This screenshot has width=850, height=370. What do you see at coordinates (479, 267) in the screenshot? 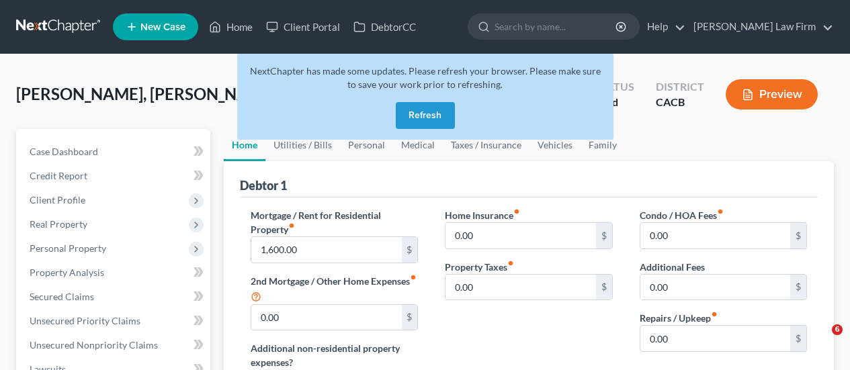
I see `label: Property Taxes` at bounding box center [479, 267].